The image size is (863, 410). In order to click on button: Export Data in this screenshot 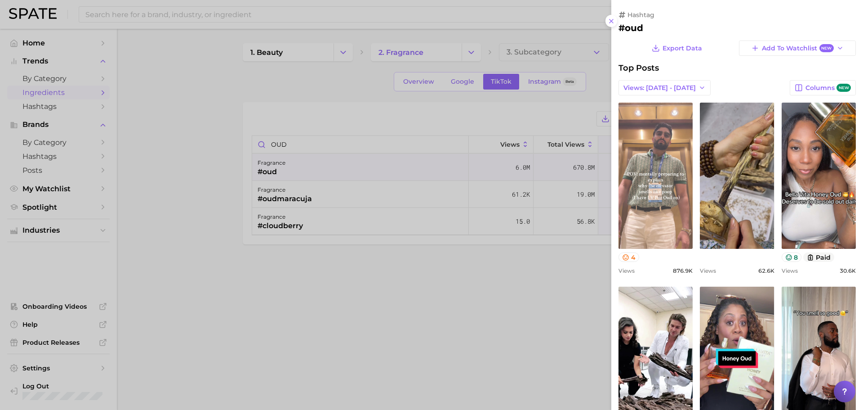, I will do `click(677, 48)`.